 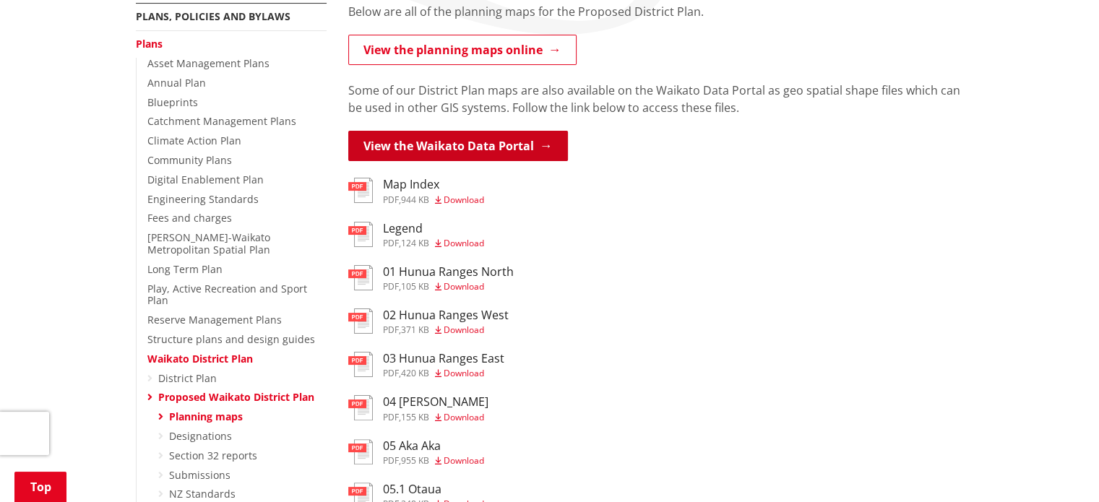 I want to click on a: NZ Standards, so click(x=202, y=493).